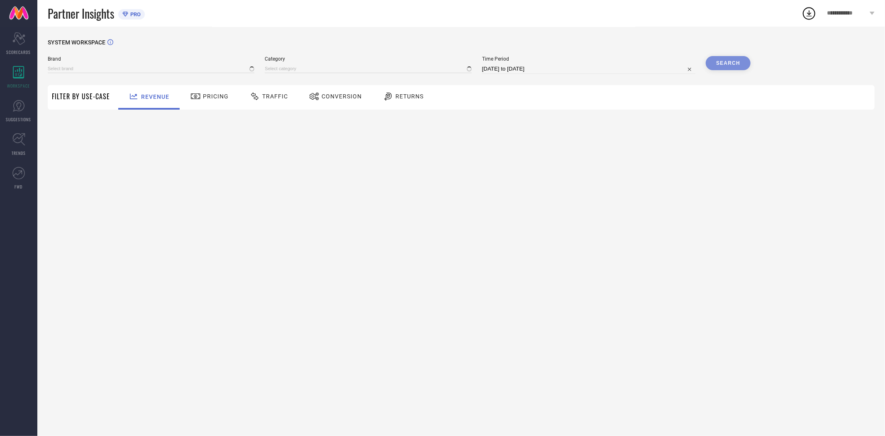 Image resolution: width=885 pixels, height=436 pixels. I want to click on span: Partner Insights, so click(81, 13).